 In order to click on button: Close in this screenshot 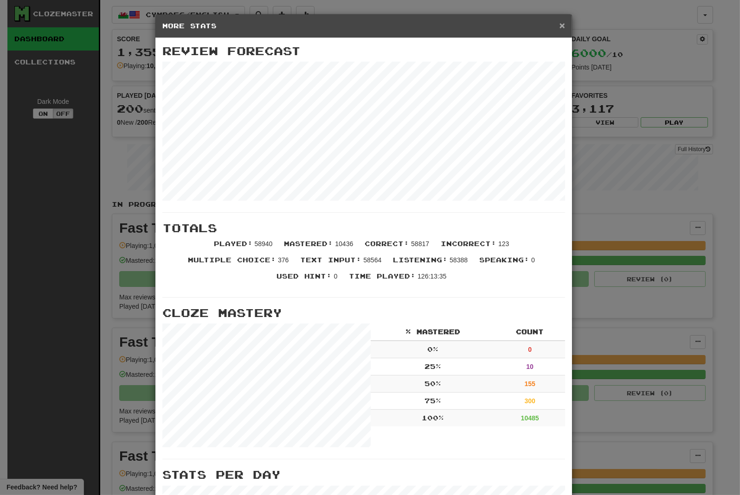, I will do `click(562, 25)`.